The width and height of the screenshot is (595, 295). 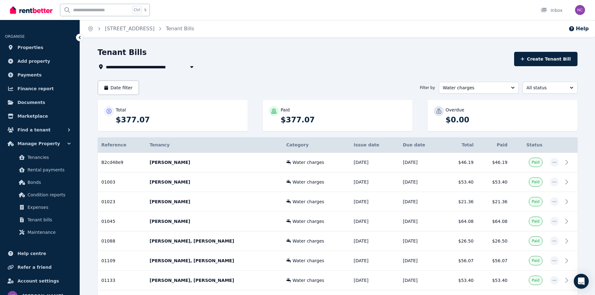 I want to click on img: Norman Cai, so click(x=580, y=10).